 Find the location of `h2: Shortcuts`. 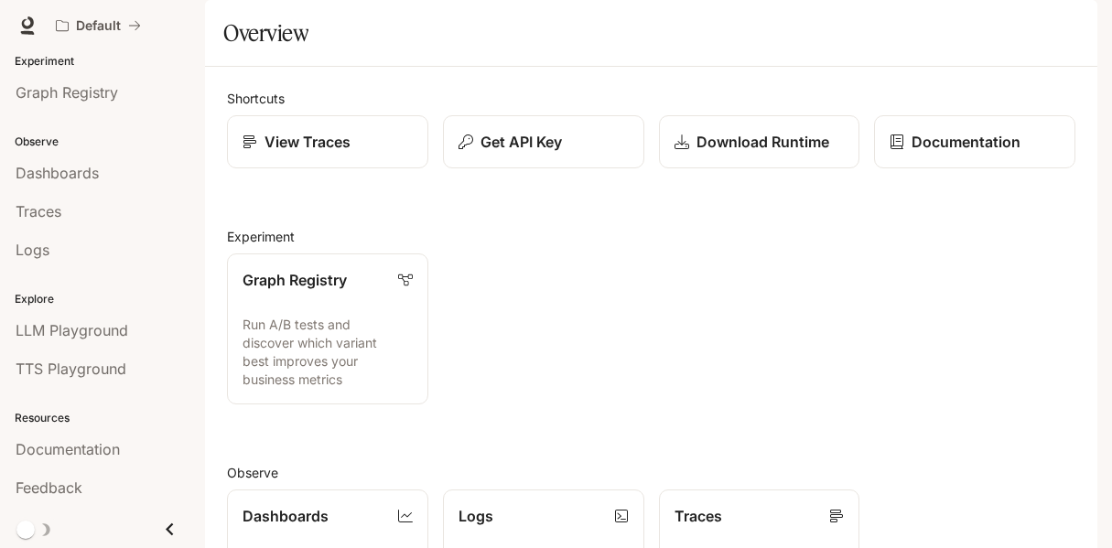

h2: Shortcuts is located at coordinates (651, 98).